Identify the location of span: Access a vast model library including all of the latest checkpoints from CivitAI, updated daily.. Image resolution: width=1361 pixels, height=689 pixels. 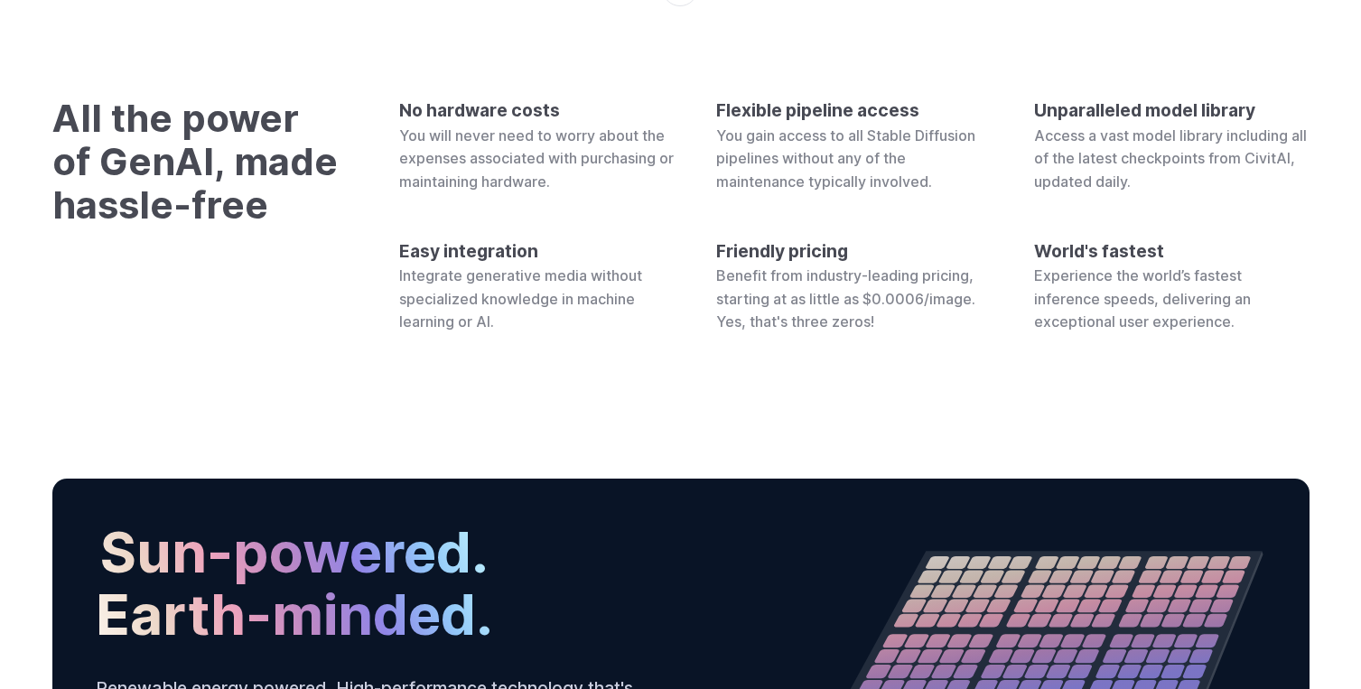
(1170, 158).